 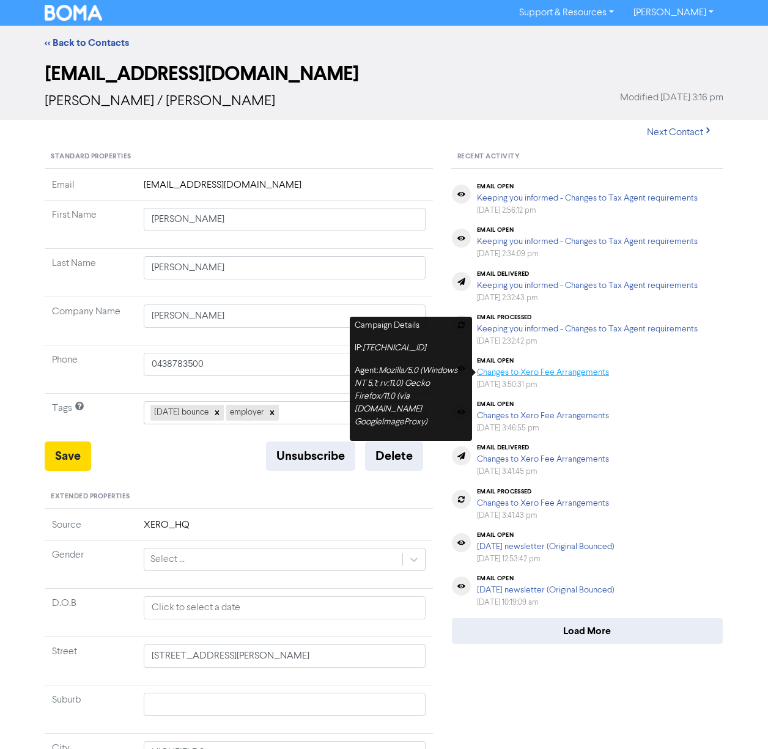 I want to click on p: IP:, so click(x=411, y=348).